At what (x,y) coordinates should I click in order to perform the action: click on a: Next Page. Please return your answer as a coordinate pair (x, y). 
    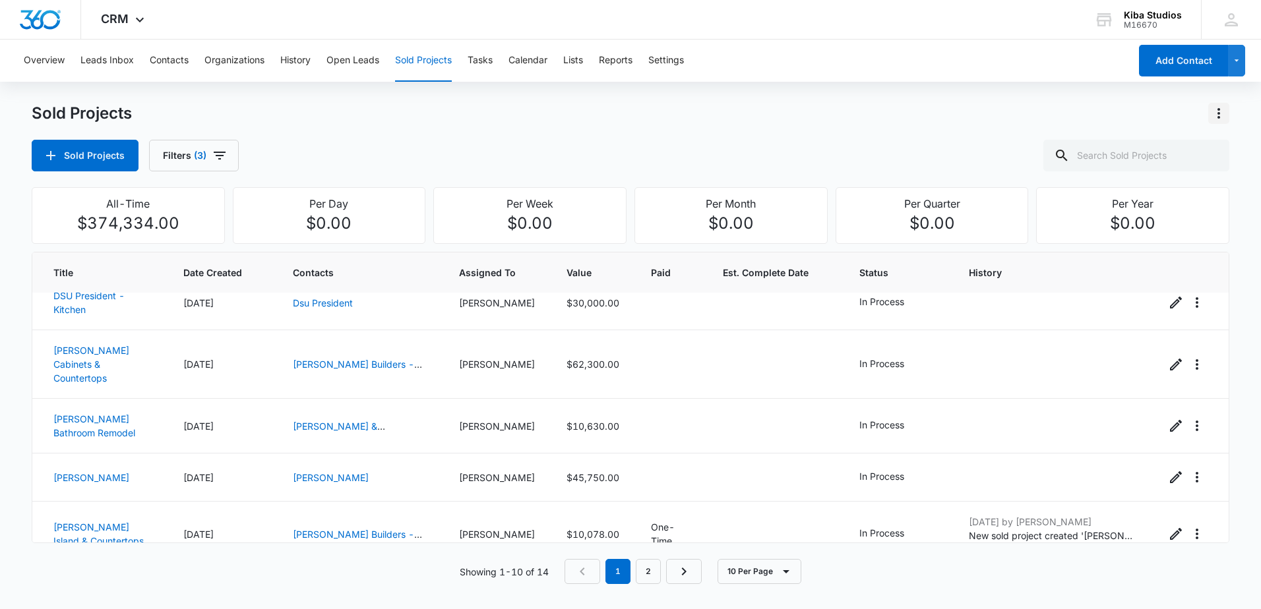
    Looking at the image, I should click on (684, 572).